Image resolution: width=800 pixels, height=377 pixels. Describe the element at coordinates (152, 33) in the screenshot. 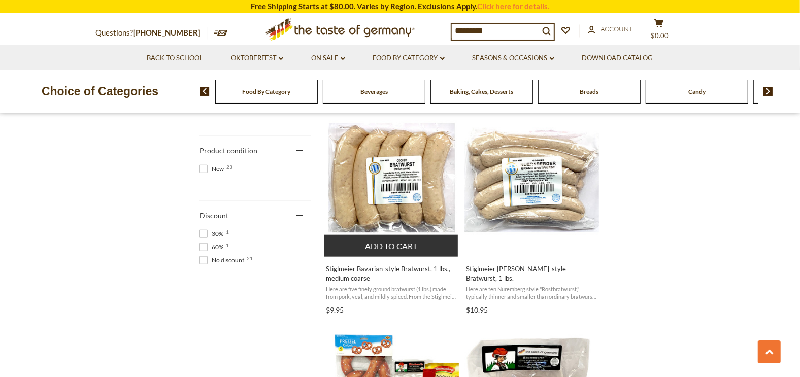

I see `p: Questions?` at that location.